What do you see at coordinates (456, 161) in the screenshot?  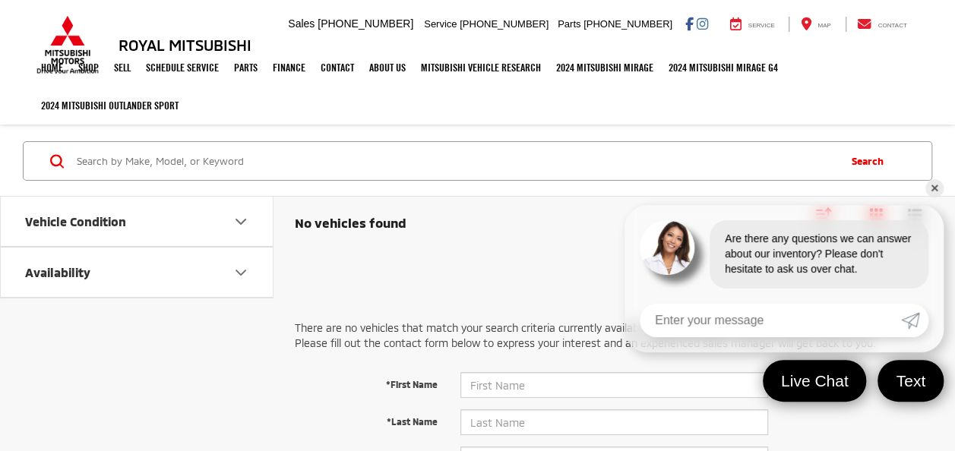 I see `form: Search by Make, Model, or Keyword` at bounding box center [456, 161].